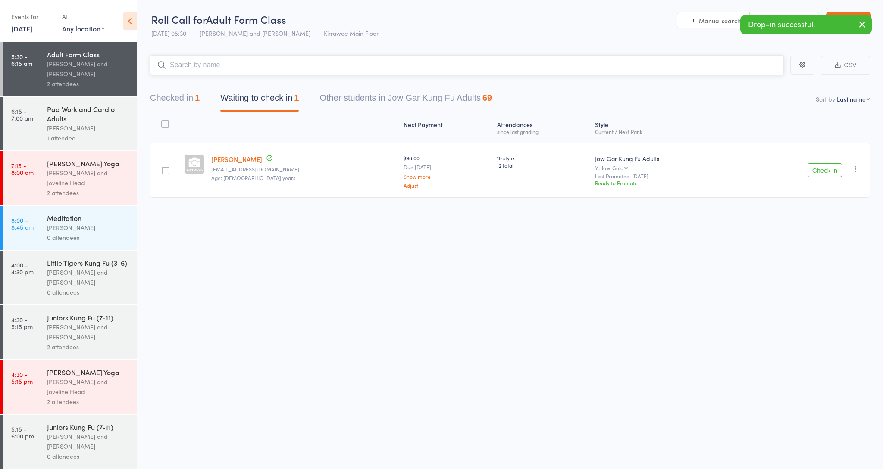 The image size is (883, 469). What do you see at coordinates (246, 19) in the screenshot?
I see `span: Adult Form Class` at bounding box center [246, 19].